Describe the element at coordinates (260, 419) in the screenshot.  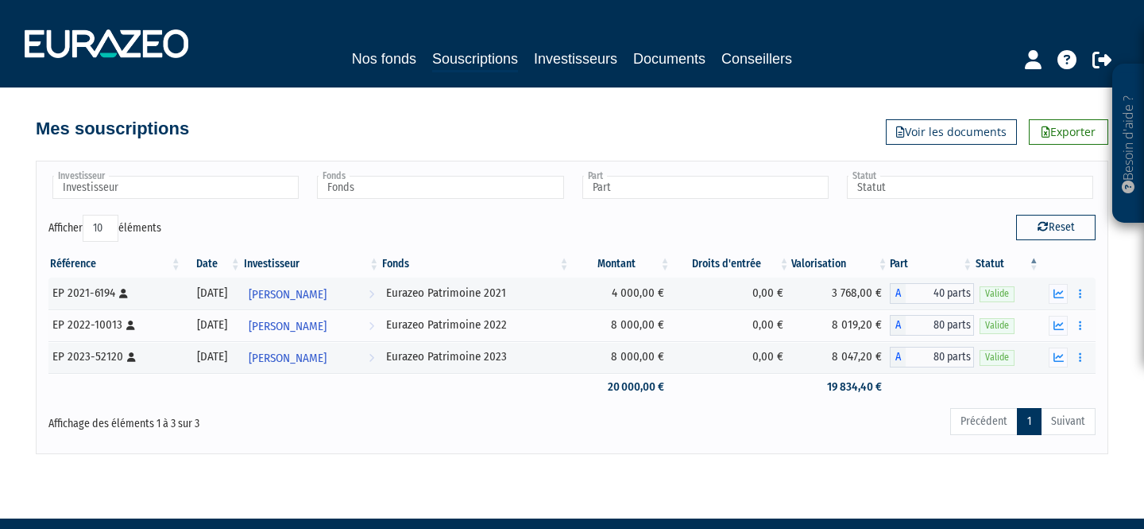
I see `div: Affichage des éléments 1 à 3 sur 3` at that location.